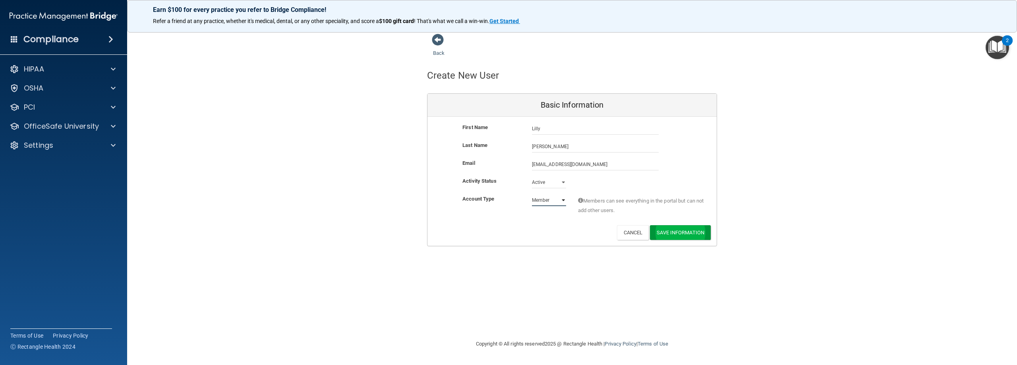  I want to click on span: ! That's what we call a win-win., so click(452, 21).